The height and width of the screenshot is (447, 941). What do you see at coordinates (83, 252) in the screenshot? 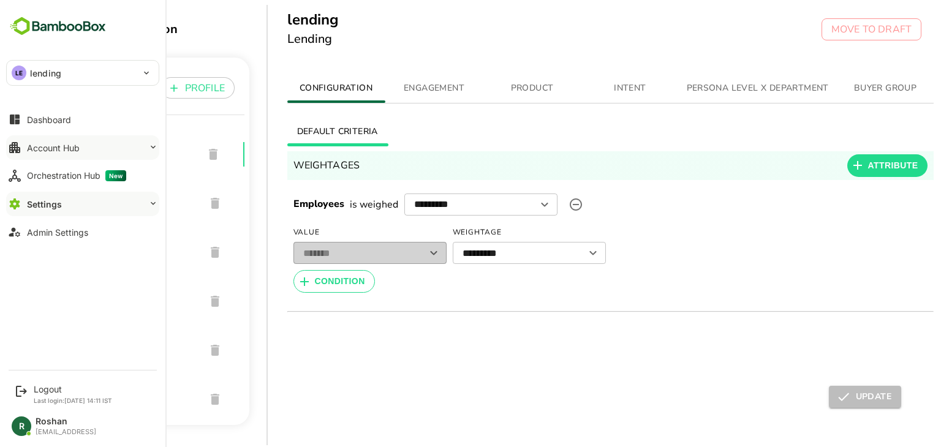
I see `span: corebanking` at bounding box center [83, 252].